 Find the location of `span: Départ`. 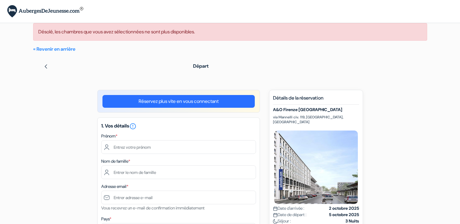

span: Départ is located at coordinates (201, 66).